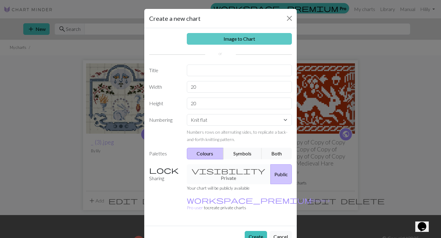  What do you see at coordinates (164, 70) in the screenshot?
I see `label: Title` at bounding box center [164, 70].